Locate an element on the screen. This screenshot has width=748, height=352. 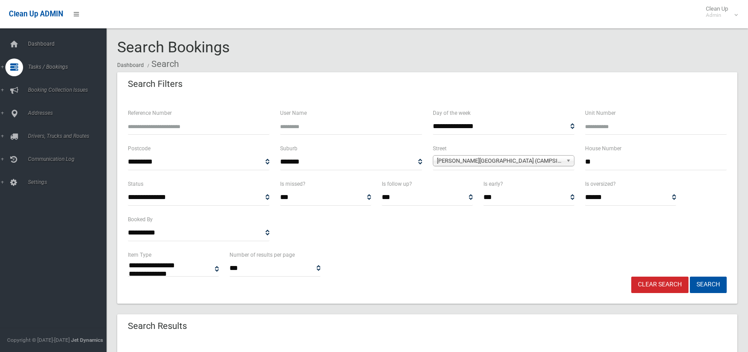
label: Unit Number is located at coordinates (600, 113).